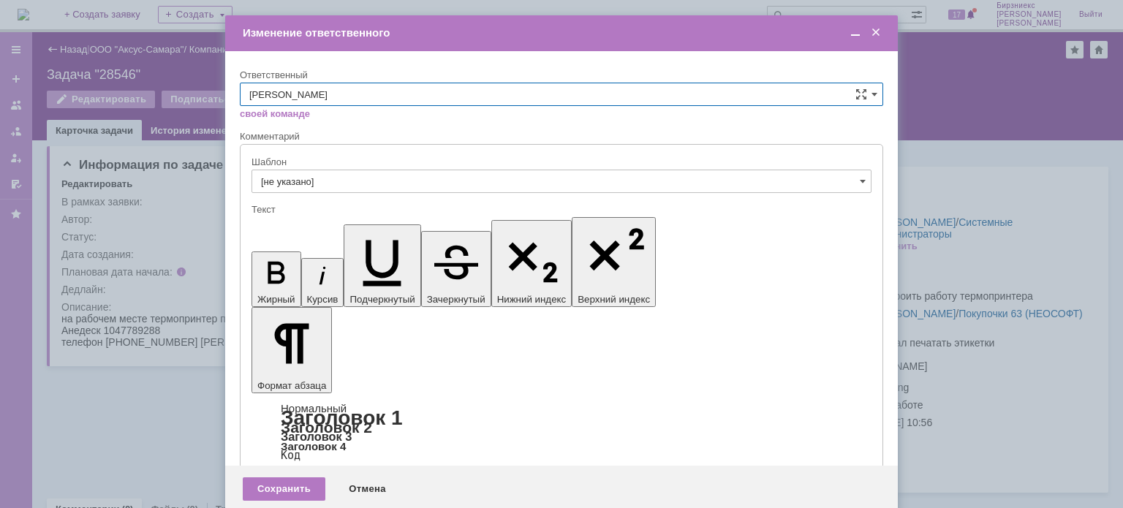 Image resolution: width=1123 pixels, height=508 pixels. I want to click on div: Ответственный, so click(560, 75).